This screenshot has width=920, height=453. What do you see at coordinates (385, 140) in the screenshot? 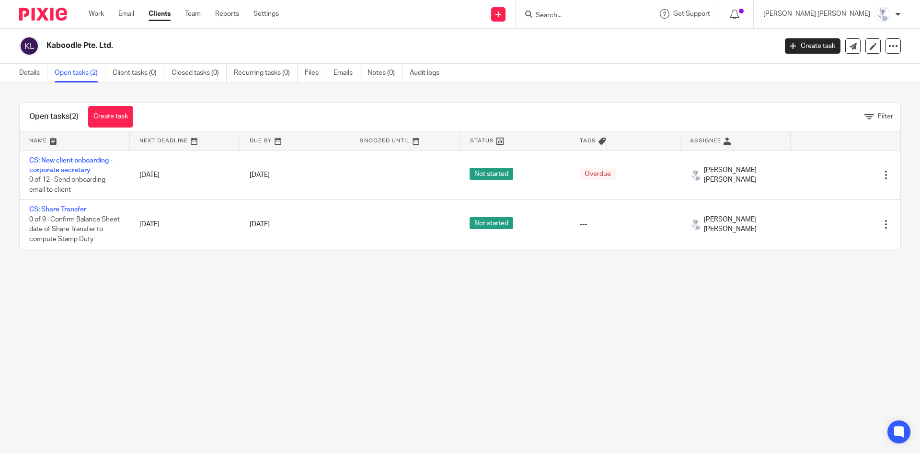
I see `span: Snoozed Until` at bounding box center [385, 140].